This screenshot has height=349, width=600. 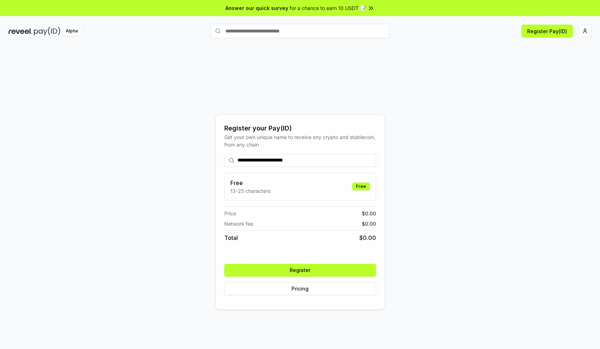 What do you see at coordinates (328, 8) in the screenshot?
I see `span: for a chance to earn 10 USDT 📝` at bounding box center [328, 8].